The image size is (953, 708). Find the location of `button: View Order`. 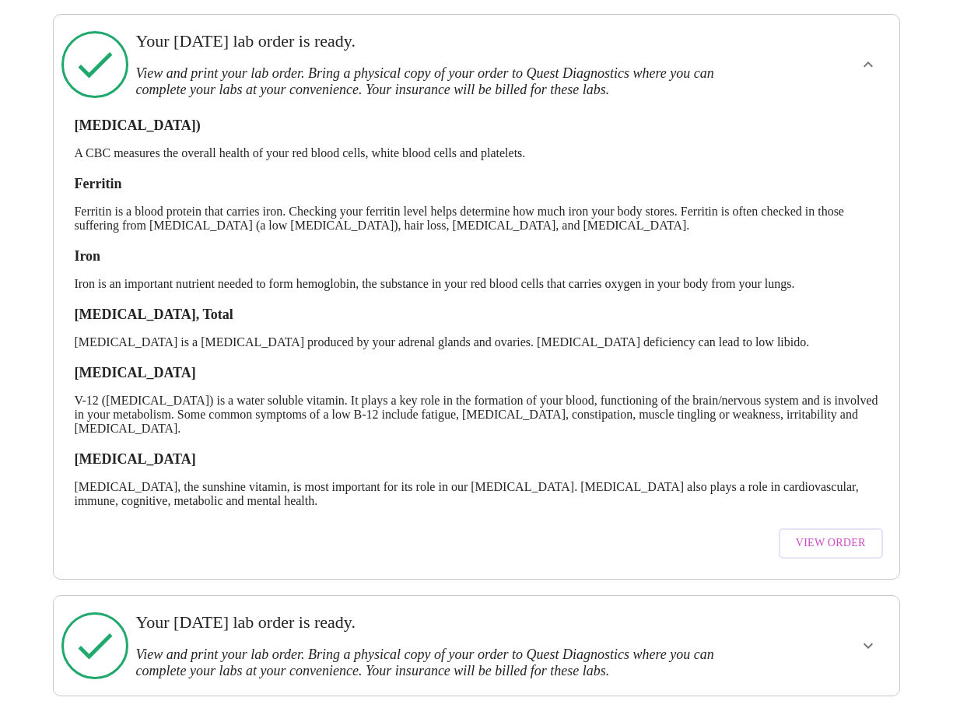

button: View Order is located at coordinates (831, 543).